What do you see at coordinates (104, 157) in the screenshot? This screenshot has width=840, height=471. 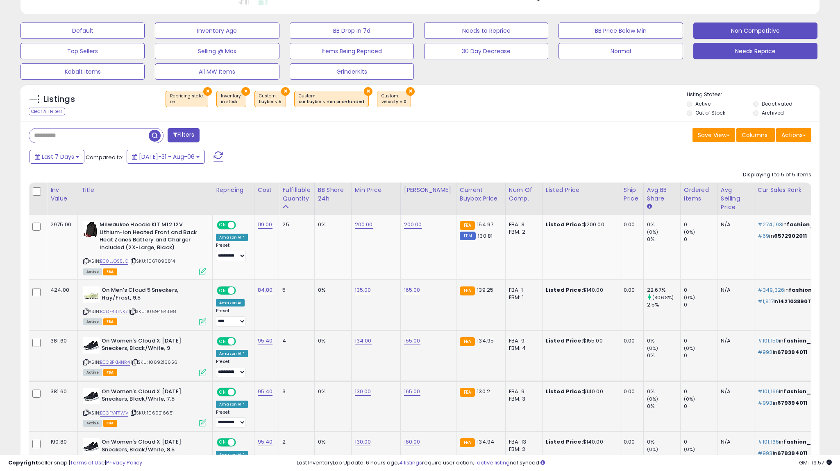 I see `span: Compared to:` at bounding box center [104, 157].